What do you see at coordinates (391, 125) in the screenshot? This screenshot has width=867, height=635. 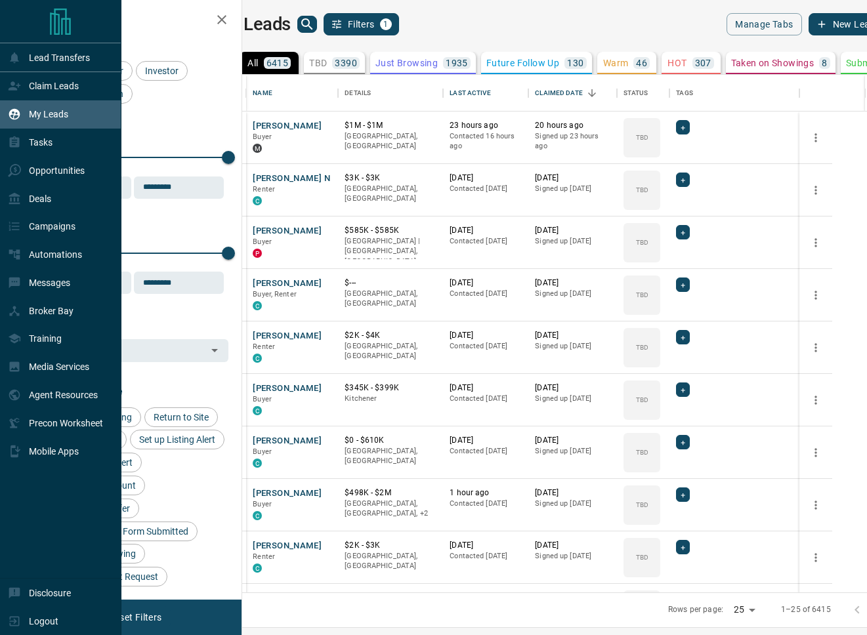 I see `p: $1M - $1M` at bounding box center [391, 125].